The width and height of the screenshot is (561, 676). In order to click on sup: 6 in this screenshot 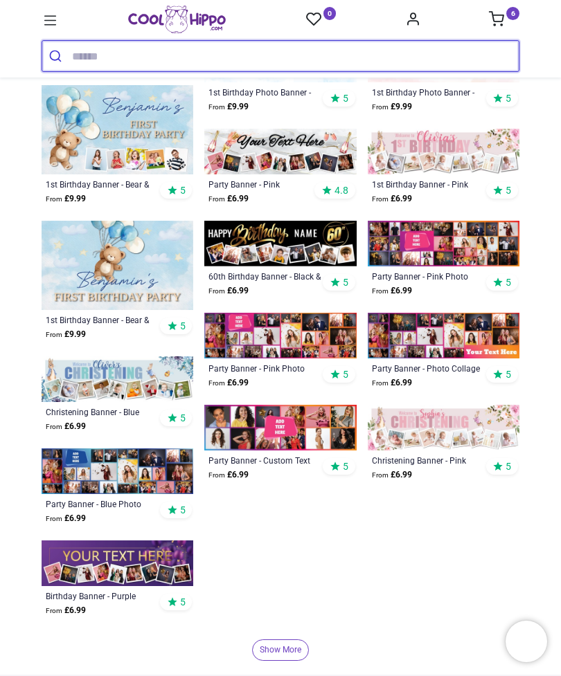, I will do `click(512, 13)`.